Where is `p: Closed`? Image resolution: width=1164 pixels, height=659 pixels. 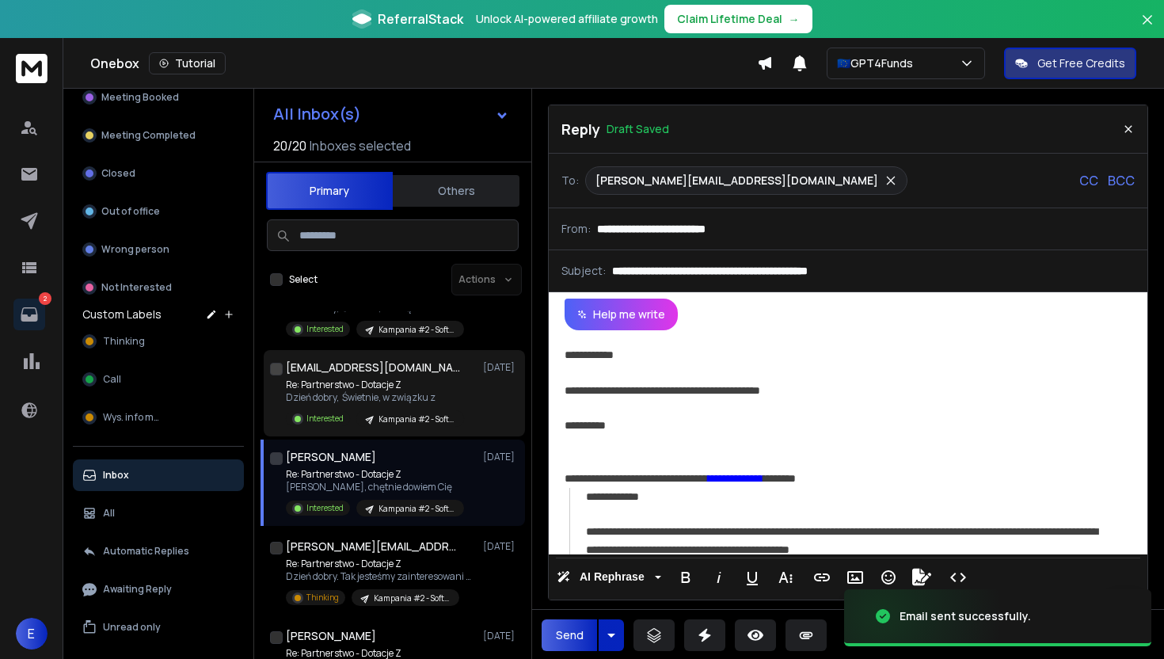
p: Closed is located at coordinates (118, 173).